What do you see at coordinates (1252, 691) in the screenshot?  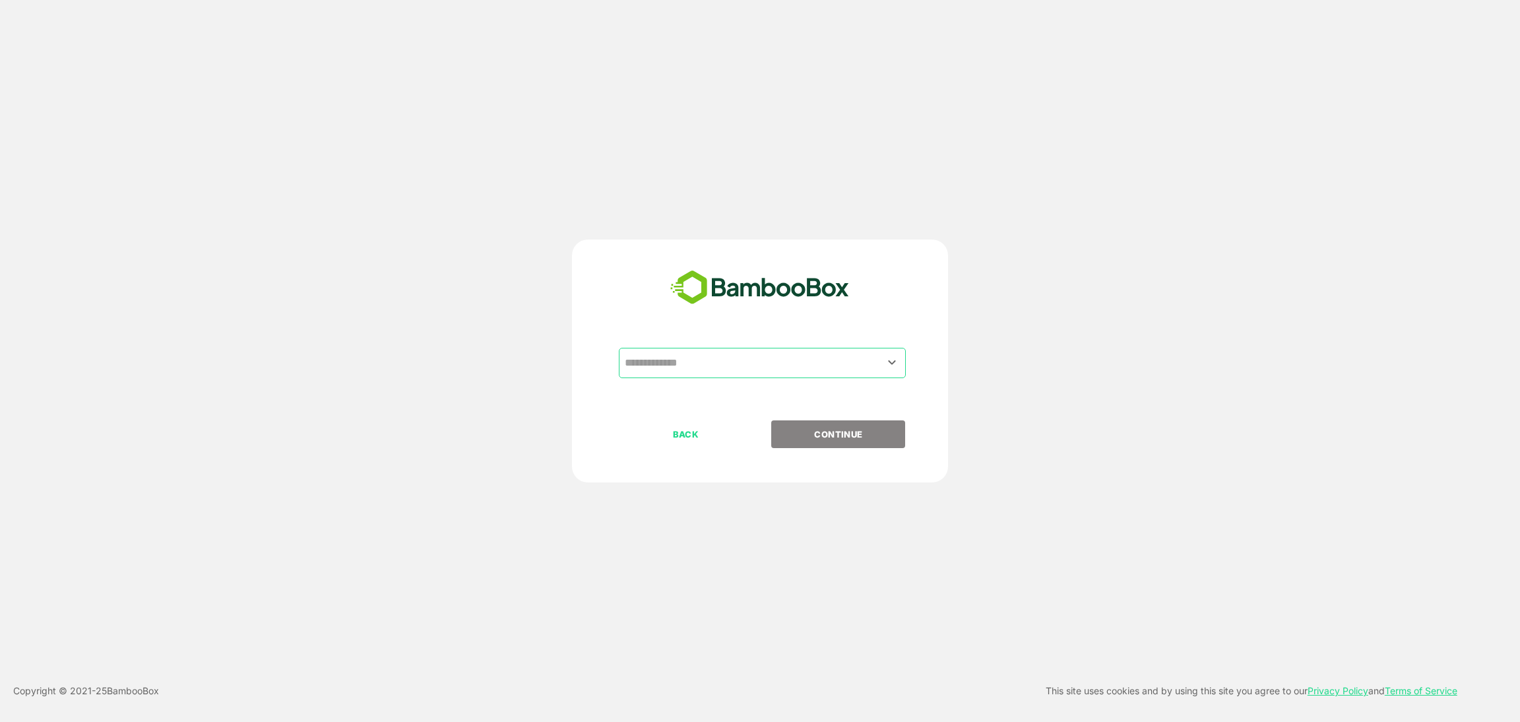 I see `p: This site uses cookies and by using this site you agree to our and` at bounding box center [1252, 691].